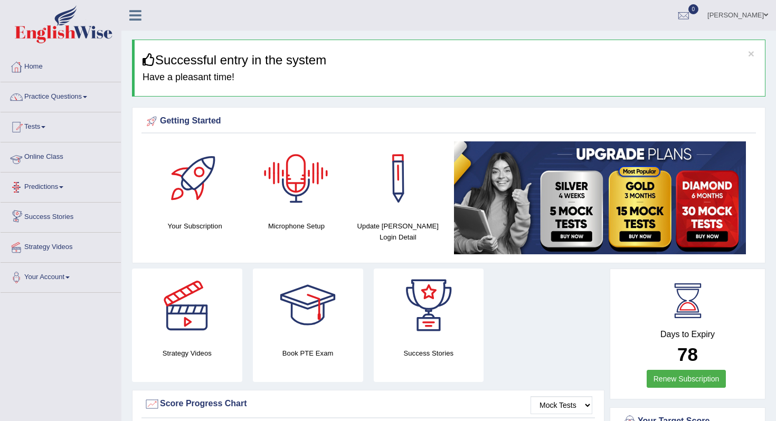 Image resolution: width=776 pixels, height=421 pixels. What do you see at coordinates (308, 353) in the screenshot?
I see `h4: Book PTE Exam` at bounding box center [308, 353].